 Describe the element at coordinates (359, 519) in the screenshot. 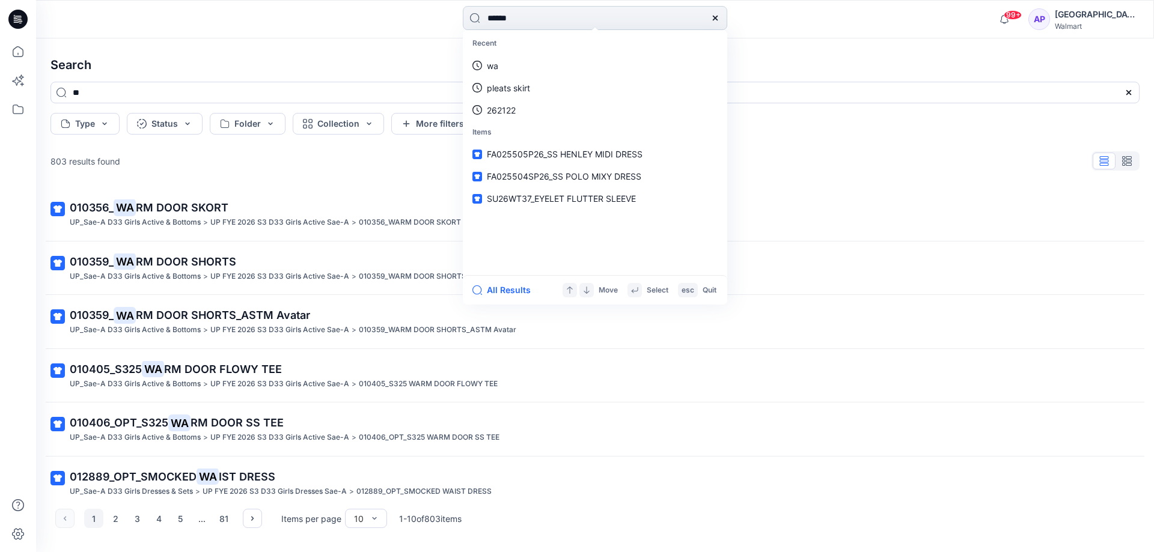

I see `div: 10` at that location.